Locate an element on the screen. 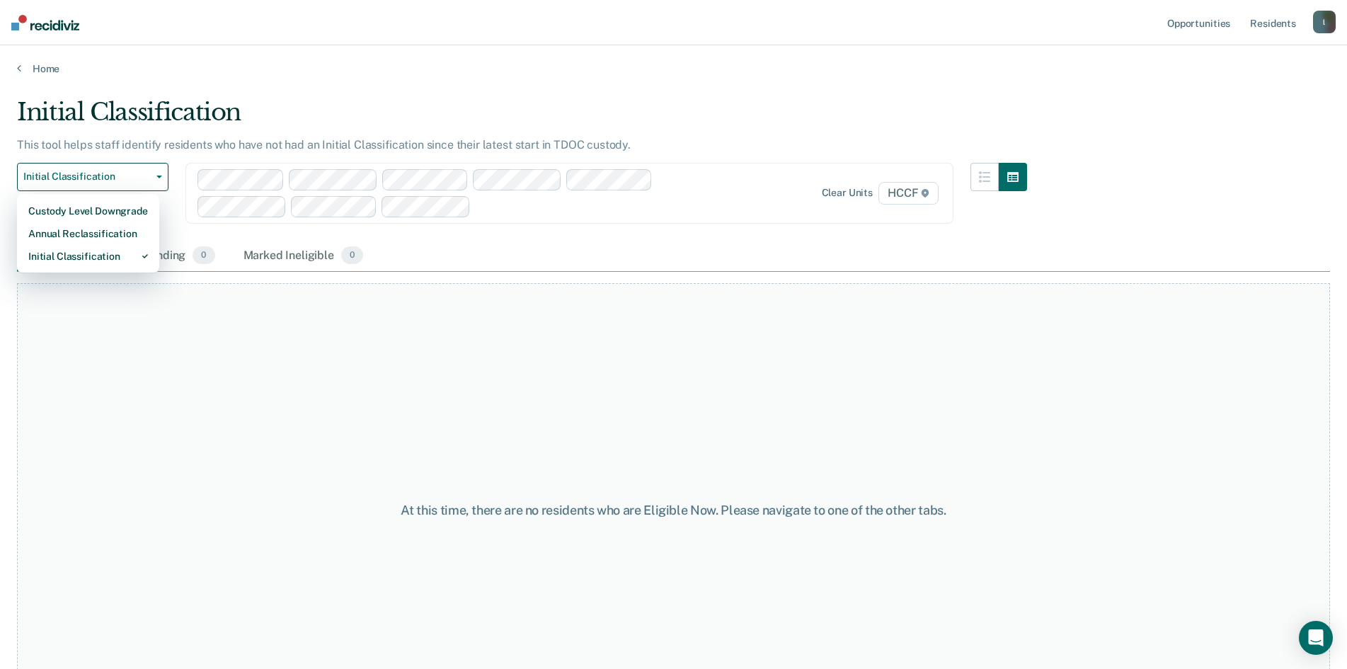  img: Recidiviz is located at coordinates (45, 23).